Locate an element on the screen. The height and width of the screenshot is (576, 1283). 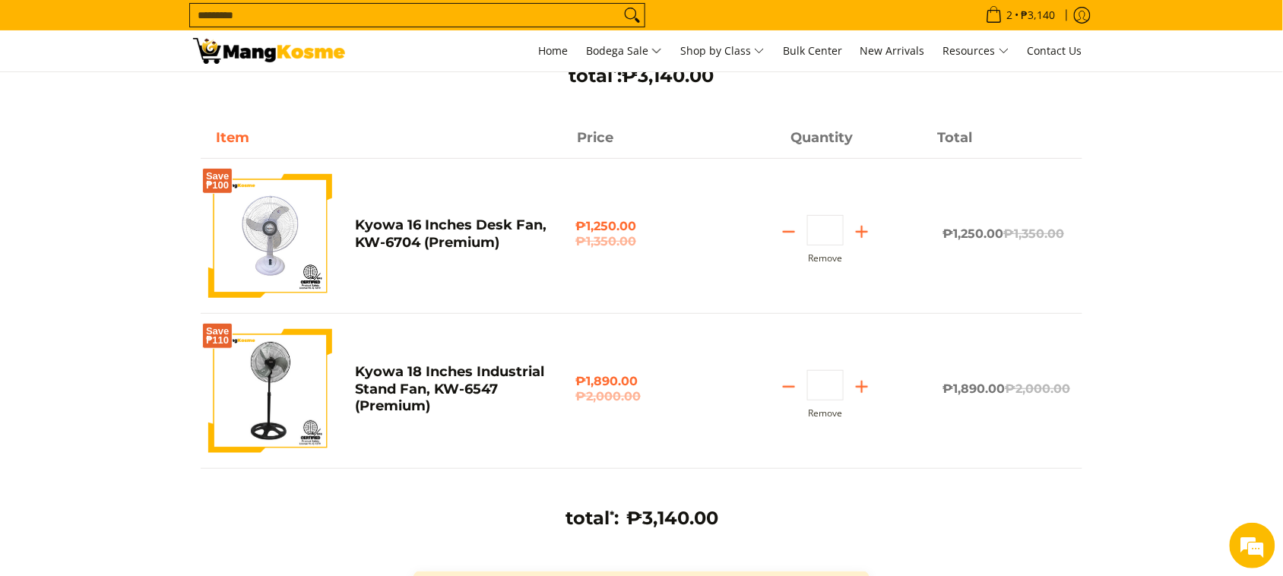
span: New Arrivals is located at coordinates (892, 50).